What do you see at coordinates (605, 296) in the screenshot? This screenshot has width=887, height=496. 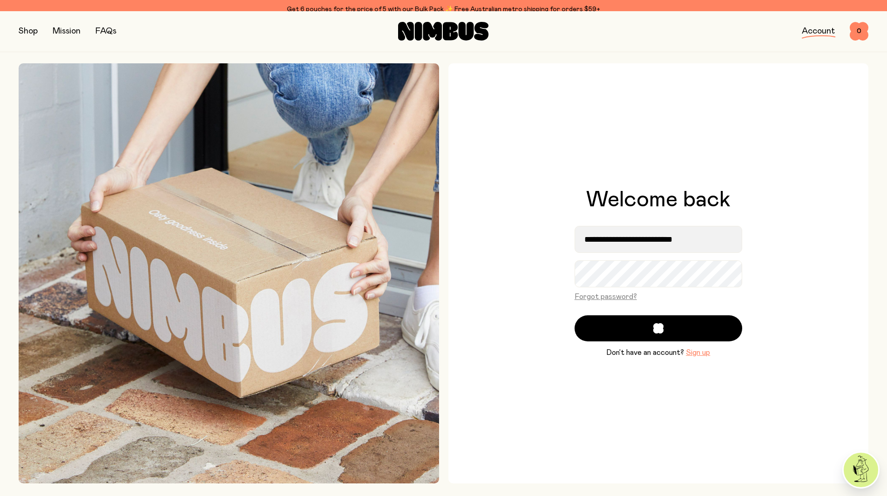 I see `button: Forgot password?` at bounding box center [605, 296].